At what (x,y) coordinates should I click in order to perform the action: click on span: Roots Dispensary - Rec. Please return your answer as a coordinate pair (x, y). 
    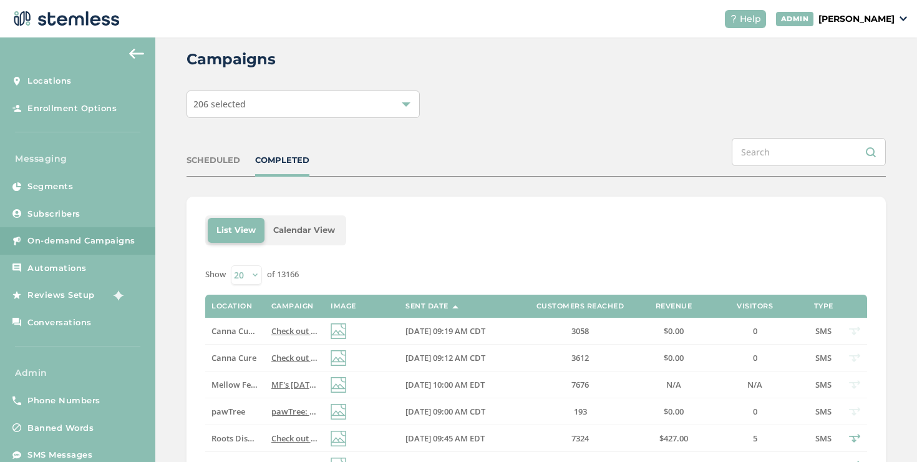
    Looking at the image, I should click on (255, 438).